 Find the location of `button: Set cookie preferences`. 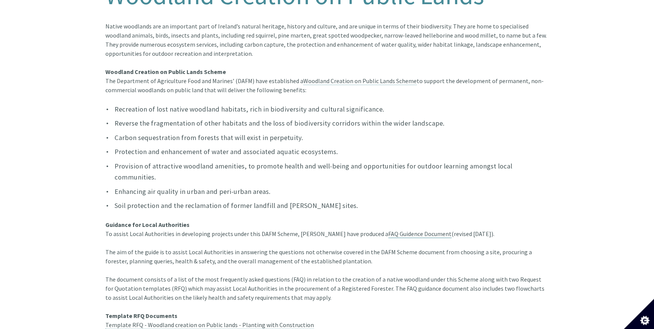

button: Set cookie preferences is located at coordinates (639, 314).